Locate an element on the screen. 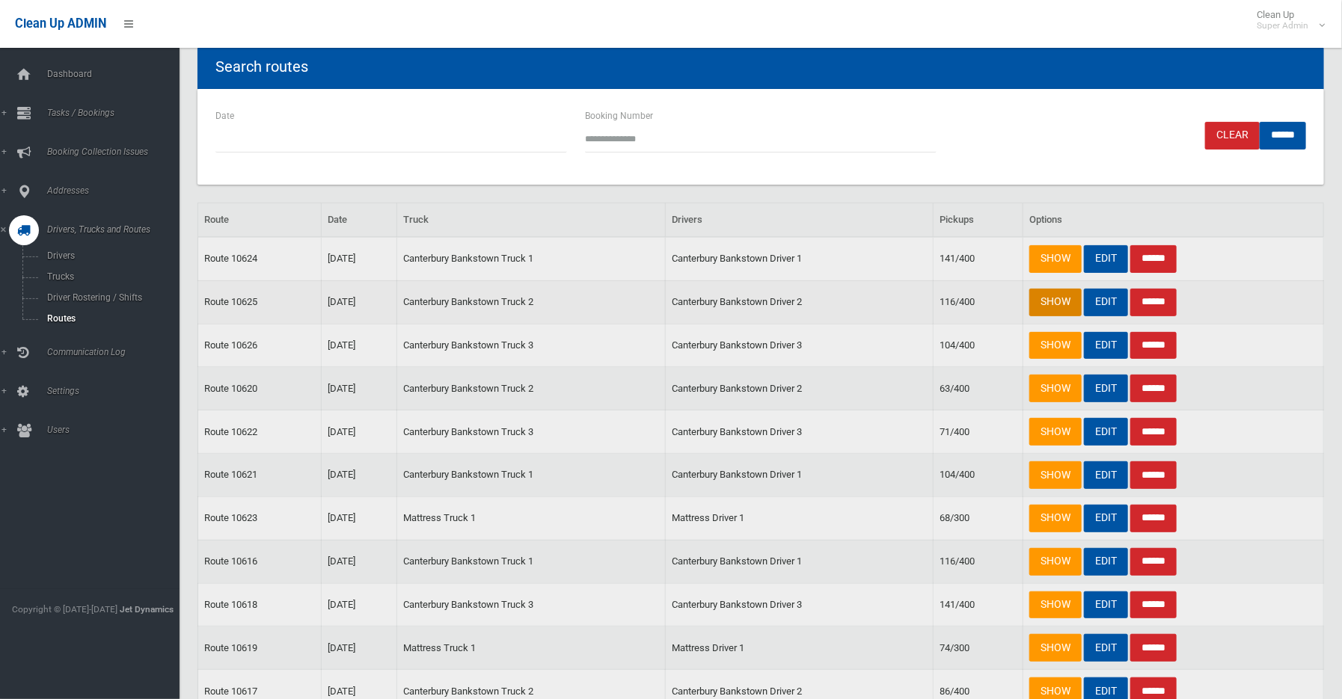  span: Users is located at coordinates (118, 430).